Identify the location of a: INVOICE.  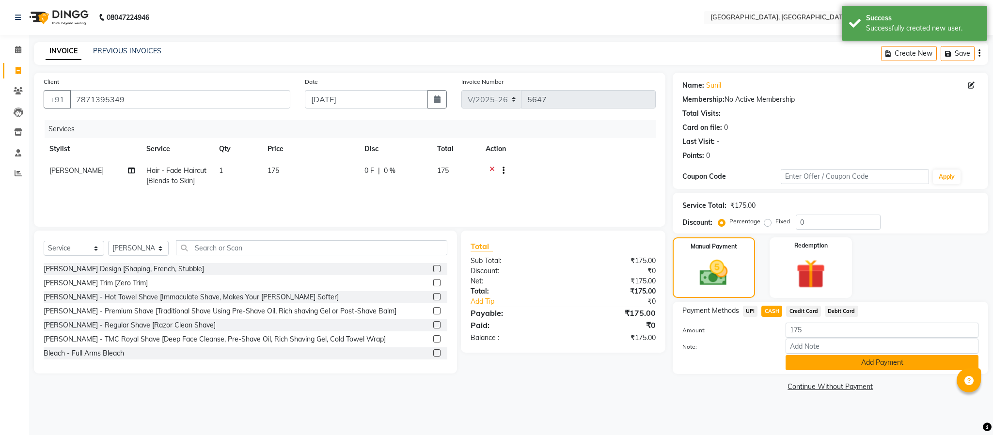
(64, 51).